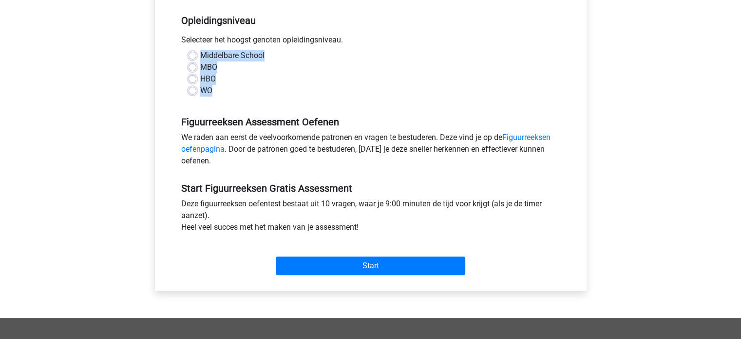  What do you see at coordinates (371, 42) in the screenshot?
I see `div: Selecteer het hoogst genoten opleidingsniveau.` at bounding box center [371, 42].